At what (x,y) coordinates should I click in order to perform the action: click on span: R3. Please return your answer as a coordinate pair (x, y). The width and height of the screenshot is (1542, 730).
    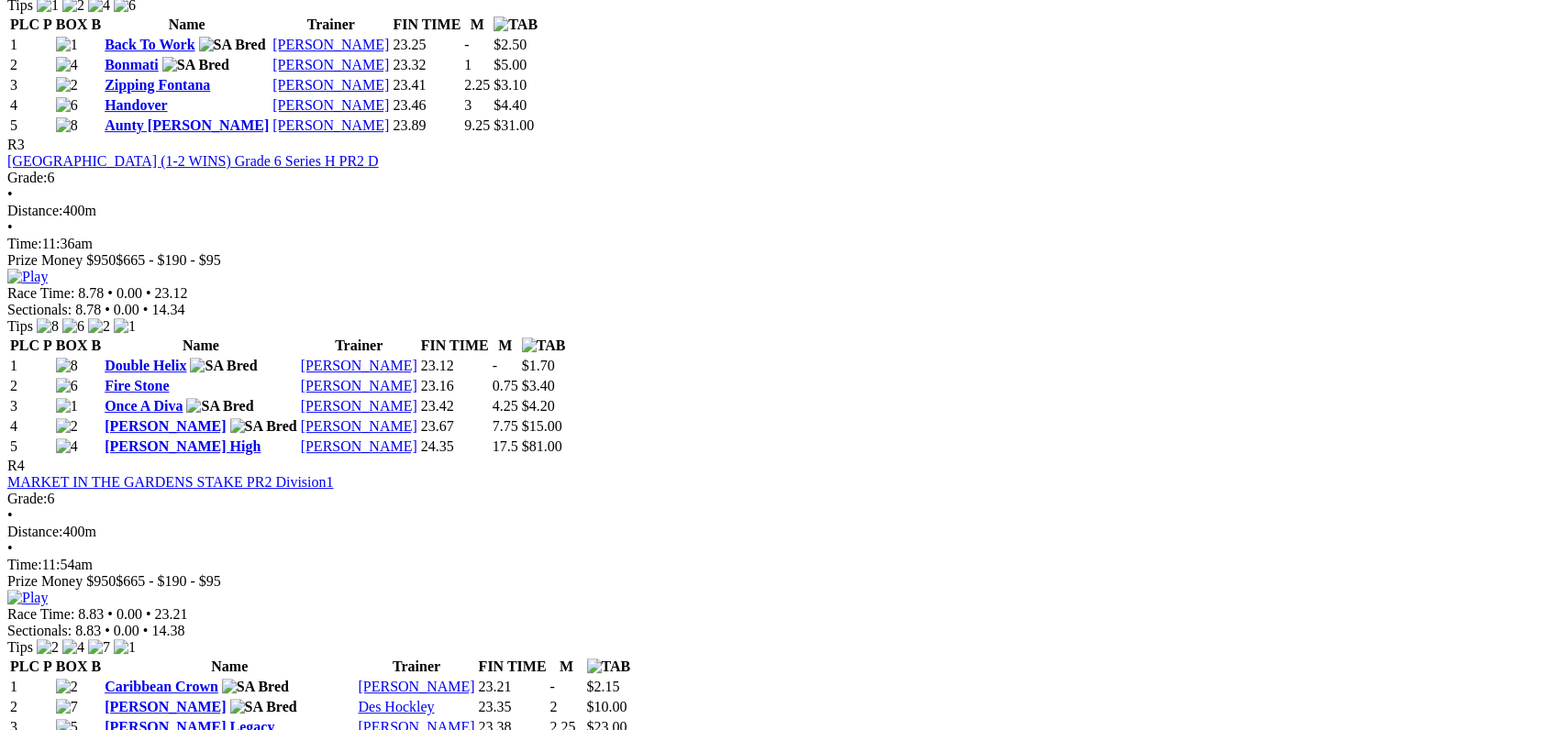
    Looking at the image, I should click on (16, 144).